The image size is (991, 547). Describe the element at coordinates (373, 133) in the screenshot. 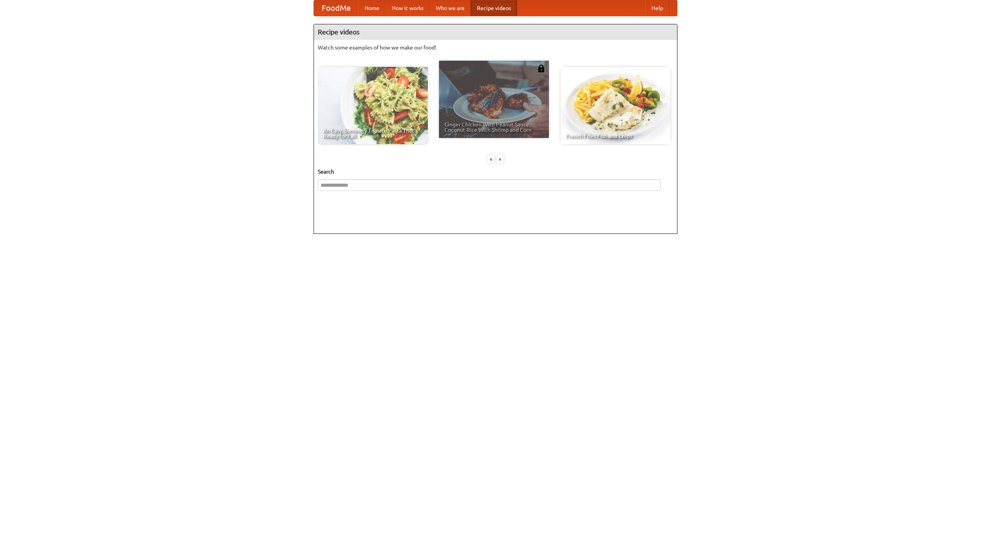

I see `span: An Easy, Summery Tomato Pasta That's Ready for Fall` at that location.